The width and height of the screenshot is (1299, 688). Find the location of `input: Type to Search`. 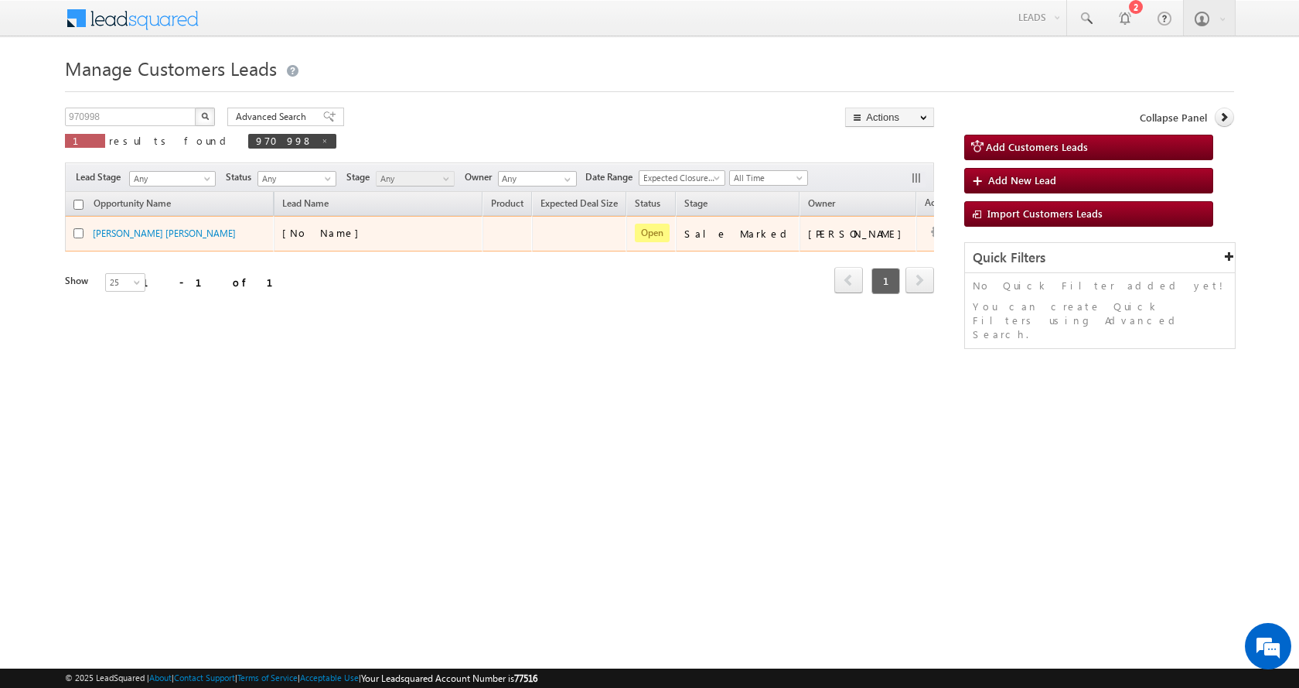

input: Type to Search is located at coordinates (537, 179).